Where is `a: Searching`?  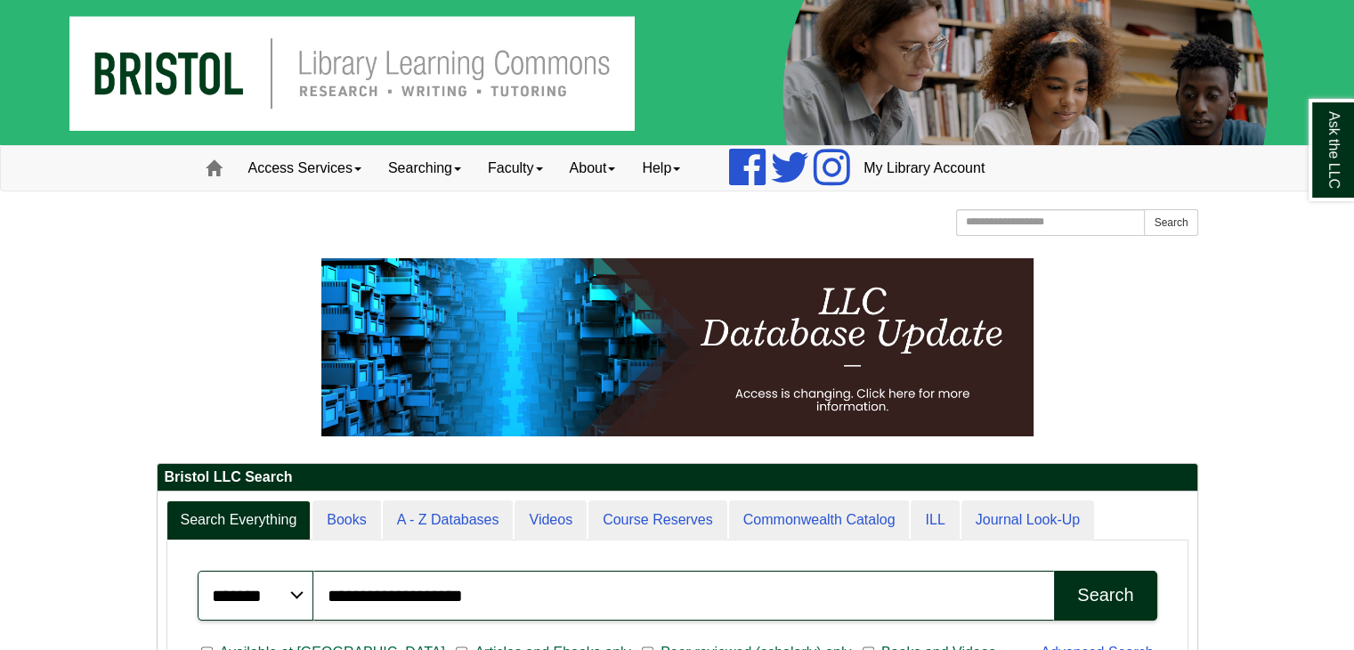 a: Searching is located at coordinates (425, 168).